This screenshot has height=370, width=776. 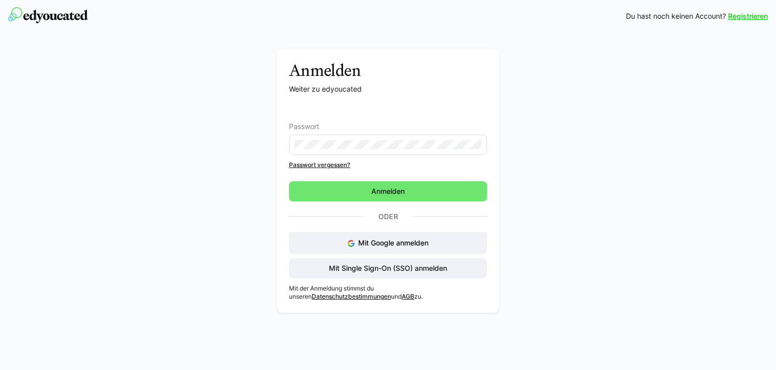 I want to click on span: Anmelden, so click(x=388, y=191).